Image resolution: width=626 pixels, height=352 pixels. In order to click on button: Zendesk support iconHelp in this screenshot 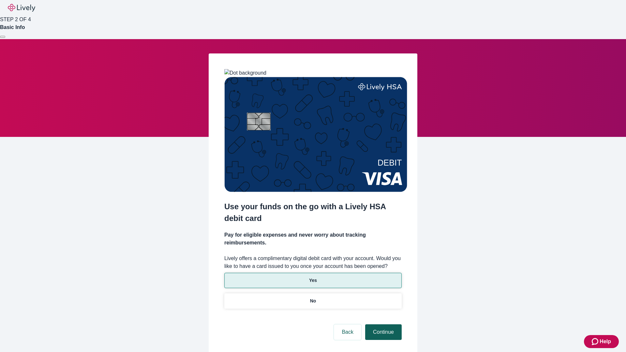, I will do `click(601, 342)`.